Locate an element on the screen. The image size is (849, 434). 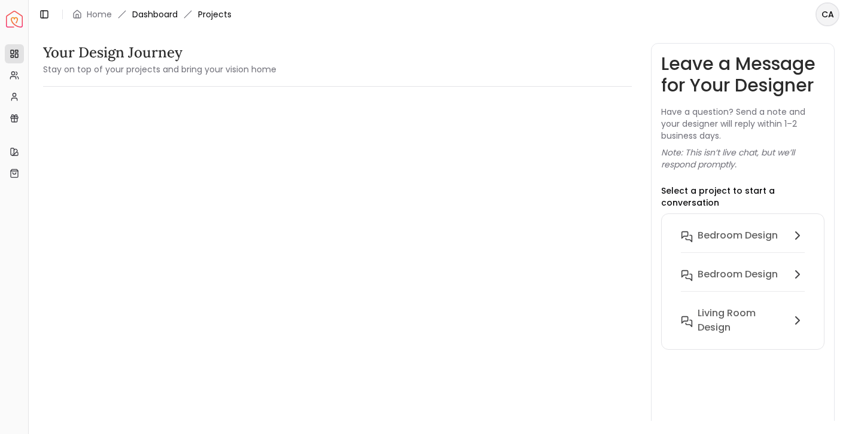
p: Have a question? Send a note and your designer will reply within 1–2 business days. is located at coordinates (742, 124).